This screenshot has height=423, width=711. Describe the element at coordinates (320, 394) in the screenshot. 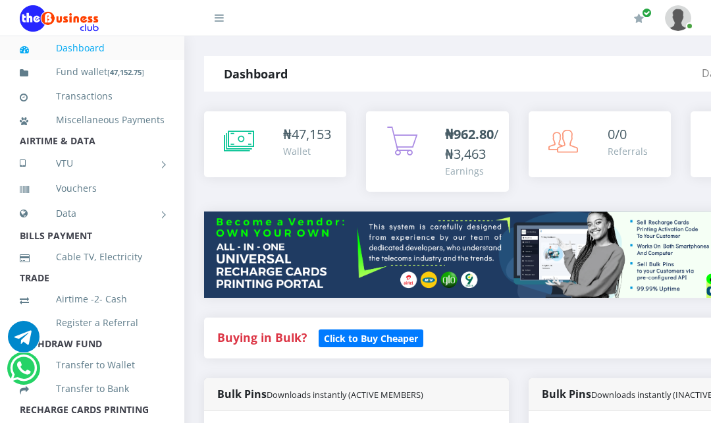

I see `strong: Bulk Pins` at that location.